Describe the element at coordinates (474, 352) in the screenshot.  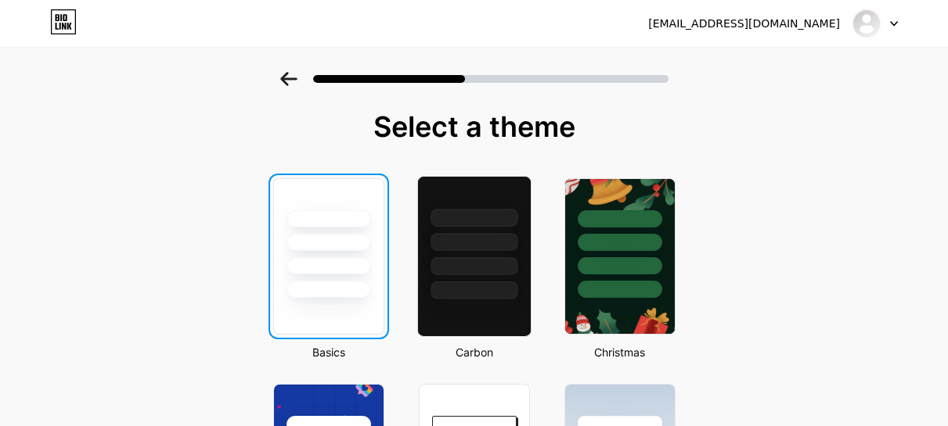
I see `div: Carbon` at that location.